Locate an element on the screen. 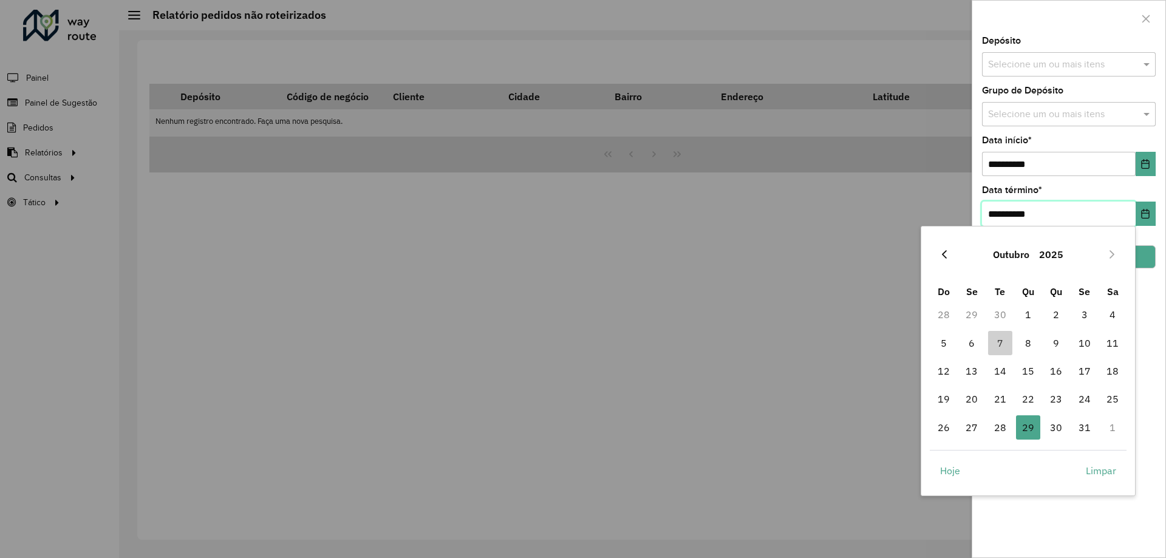 Image resolution: width=1166 pixels, height=558 pixels. td: 3 is located at coordinates (1085, 315).